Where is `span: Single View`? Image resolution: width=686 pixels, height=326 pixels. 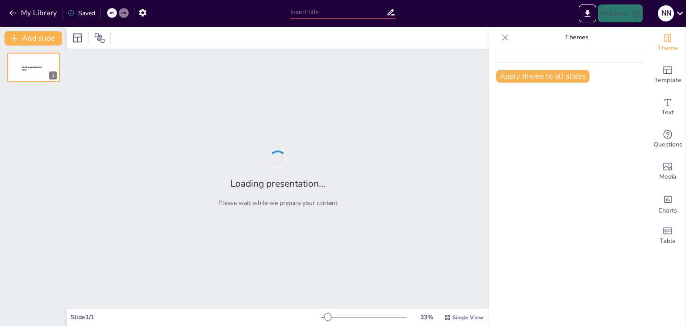 span: Single View is located at coordinates (468, 318).